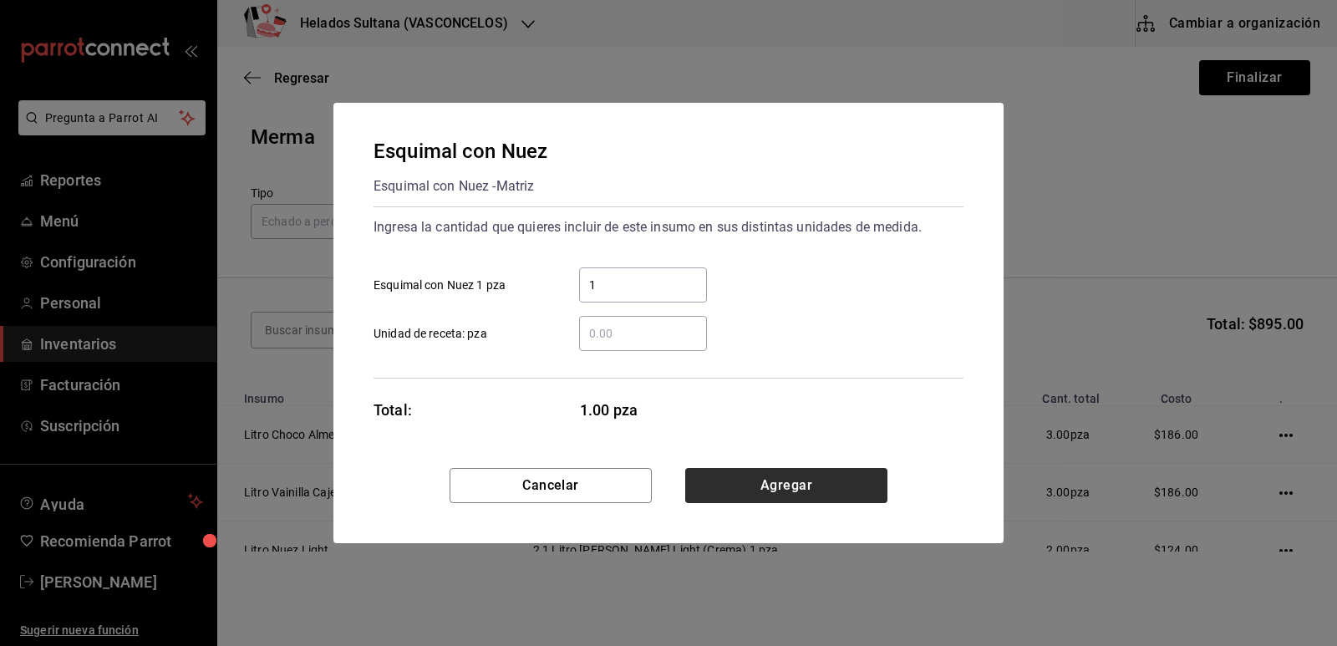 This screenshot has width=1337, height=646. I want to click on button: Agregar, so click(786, 485).